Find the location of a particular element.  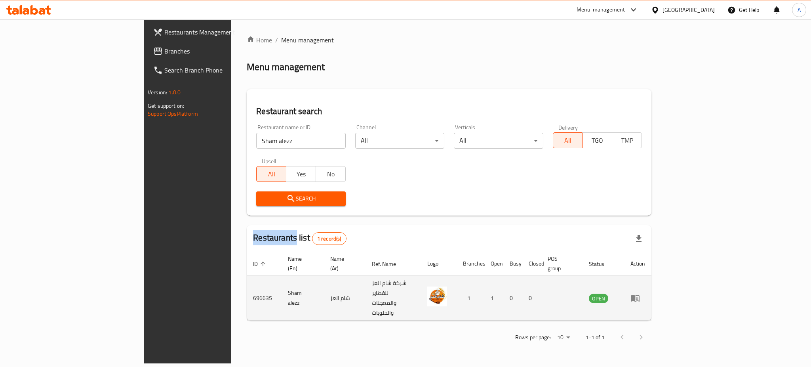

div: Rows per page: is located at coordinates (563, 337).